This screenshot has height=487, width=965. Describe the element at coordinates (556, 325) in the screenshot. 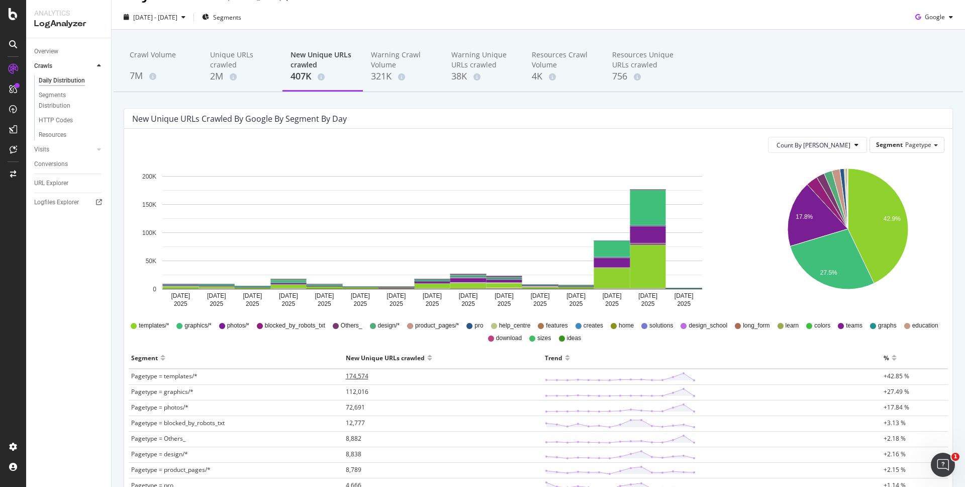

I see `span: features` at that location.